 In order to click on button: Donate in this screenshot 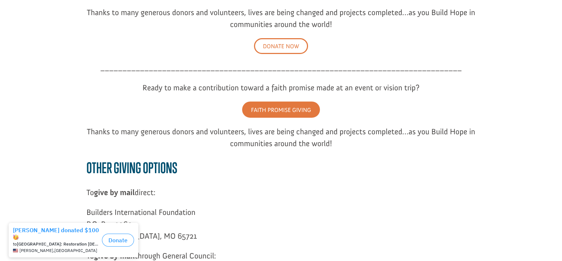, I will do `click(118, 21)`.